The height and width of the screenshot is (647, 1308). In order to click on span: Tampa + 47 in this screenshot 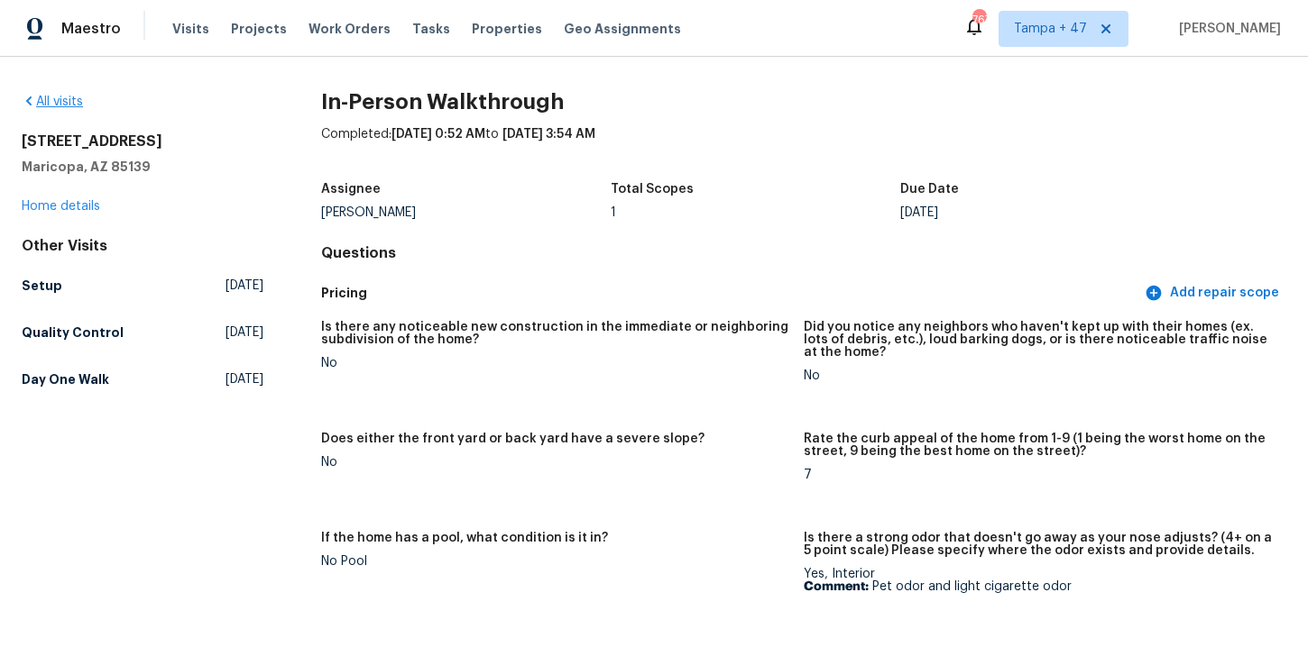, I will do `click(1050, 29)`.